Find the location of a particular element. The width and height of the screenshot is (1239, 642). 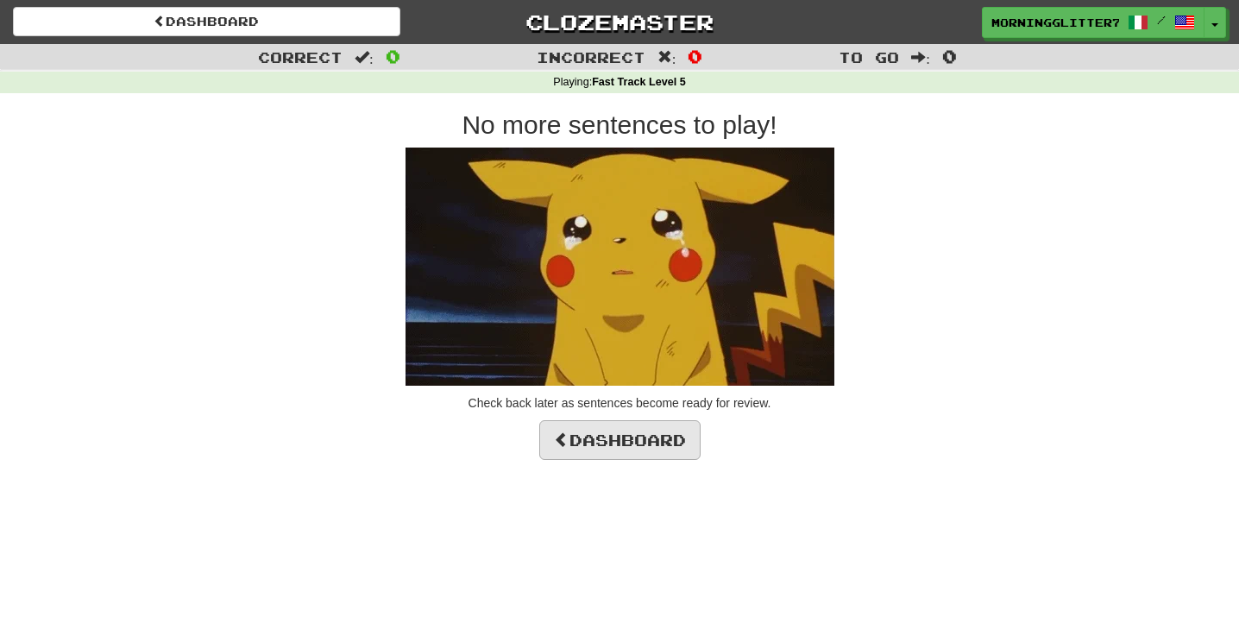

span: Correct is located at coordinates (300, 57).